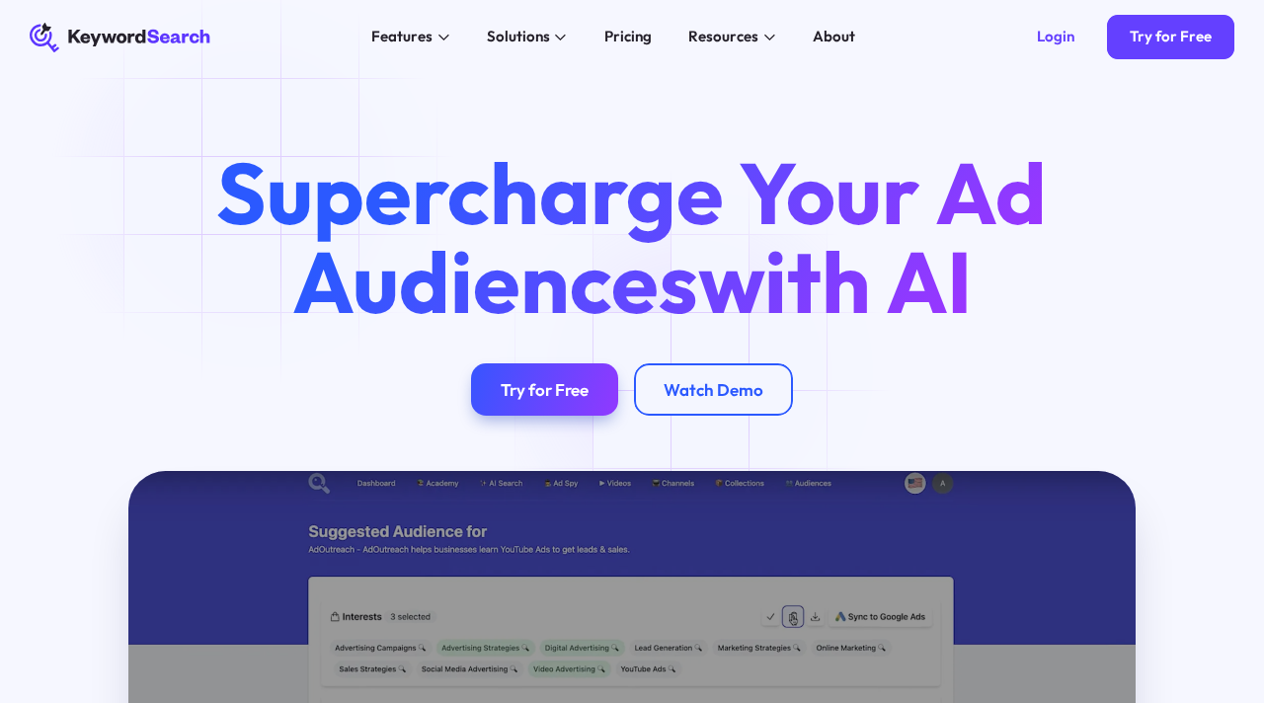  Describe the element at coordinates (1055, 37) in the screenshot. I see `div: Login` at that location.